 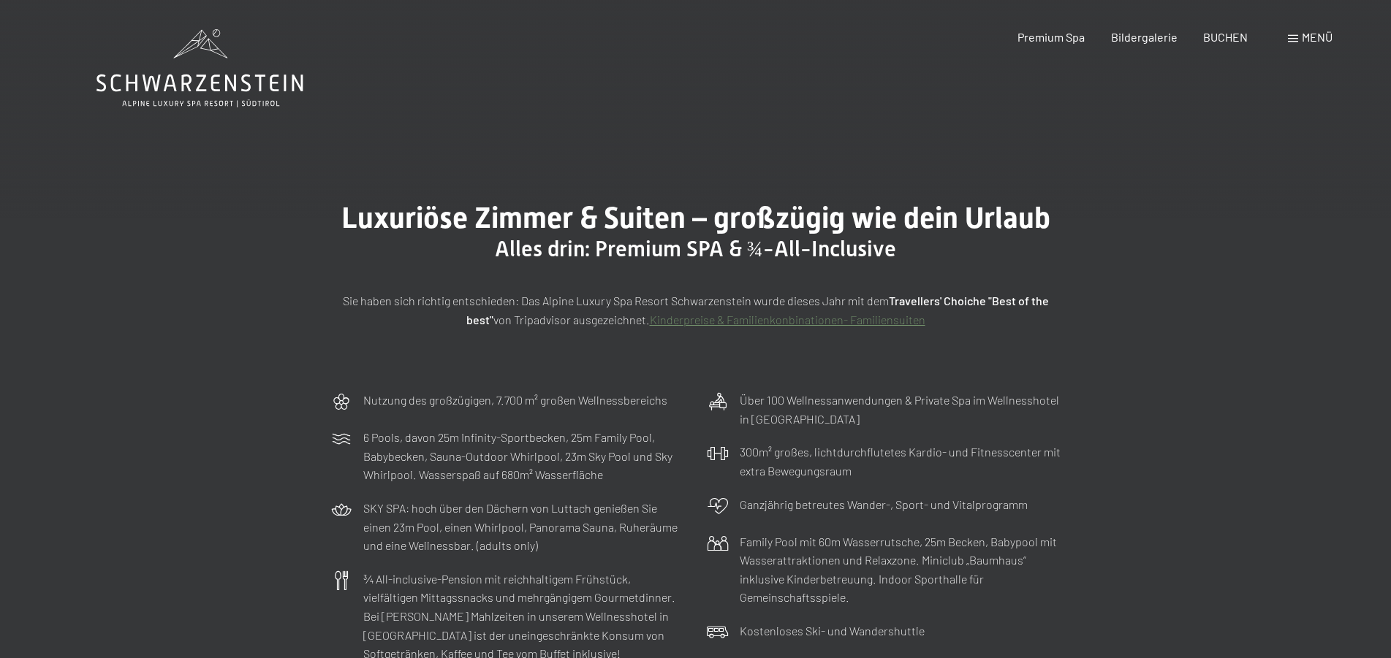 What do you see at coordinates (1317, 37) in the screenshot?
I see `span: Menü` at bounding box center [1317, 37].